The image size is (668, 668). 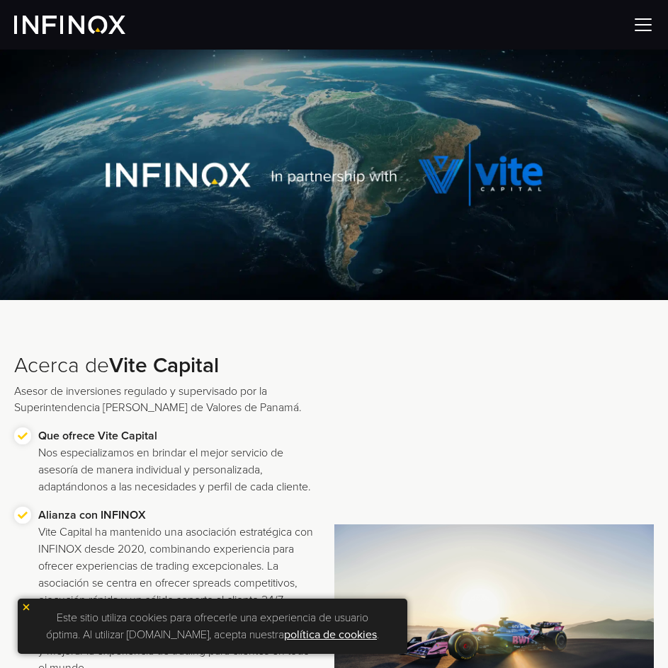 What do you see at coordinates (330, 635) in the screenshot?
I see `a: política de cookies` at bounding box center [330, 635].